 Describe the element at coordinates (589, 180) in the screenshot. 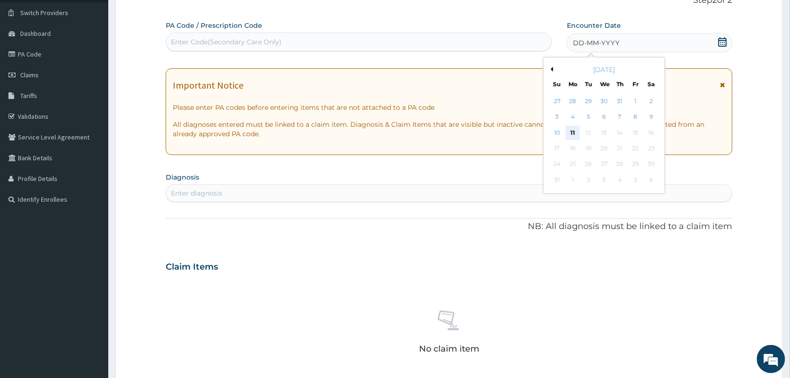

I see `div: Not available Tuesday, September 2nd, 2025` at that location.